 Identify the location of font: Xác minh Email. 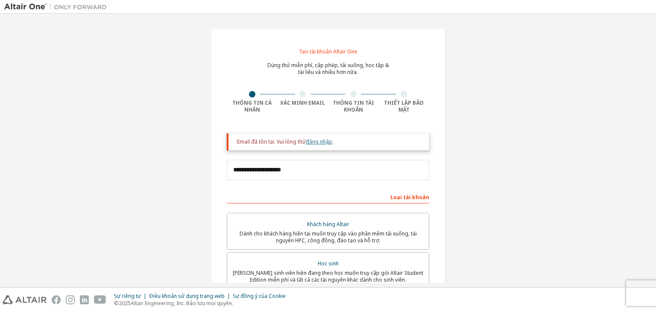
(303, 103).